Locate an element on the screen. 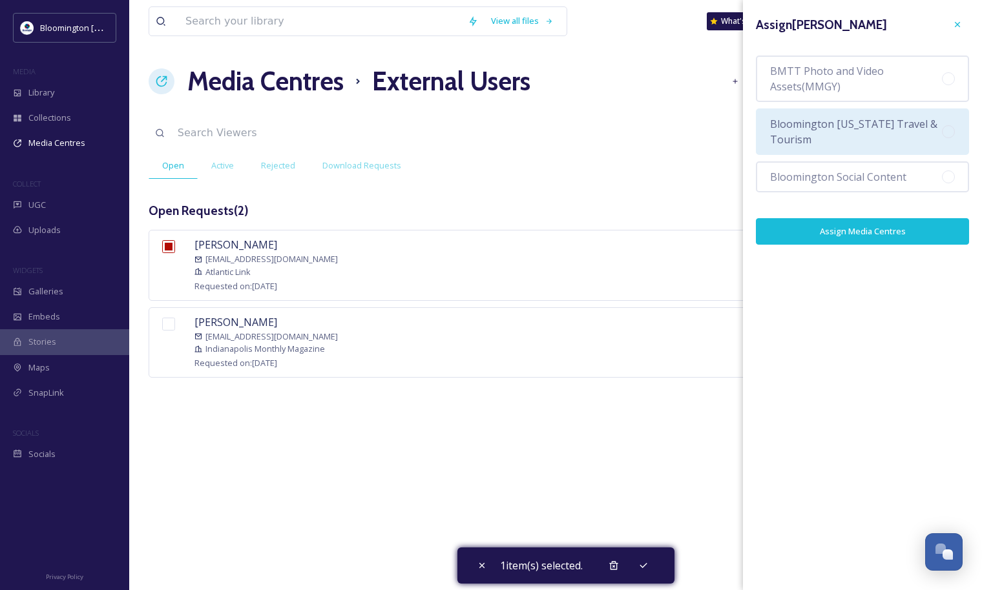 This screenshot has width=982, height=590. span: SOCIALS is located at coordinates (26, 433).